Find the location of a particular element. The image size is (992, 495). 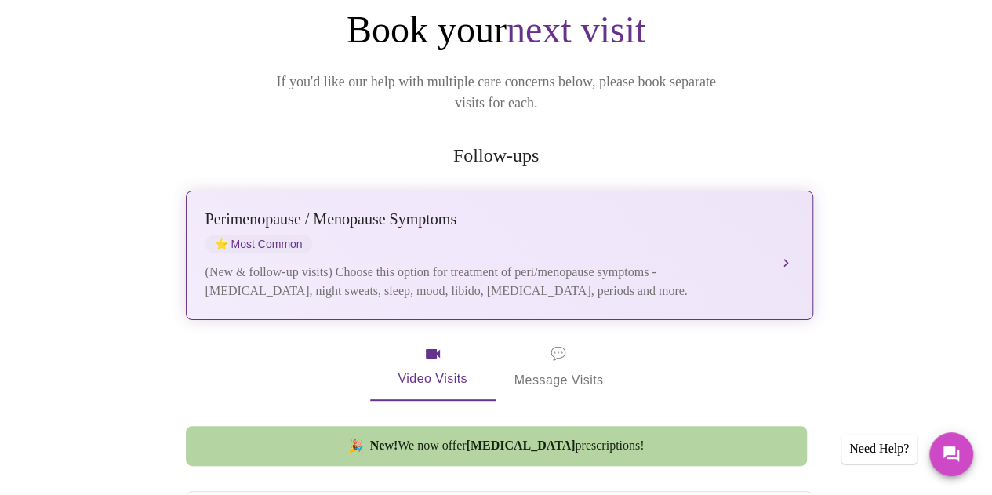

h1: Book your is located at coordinates (497, 30).